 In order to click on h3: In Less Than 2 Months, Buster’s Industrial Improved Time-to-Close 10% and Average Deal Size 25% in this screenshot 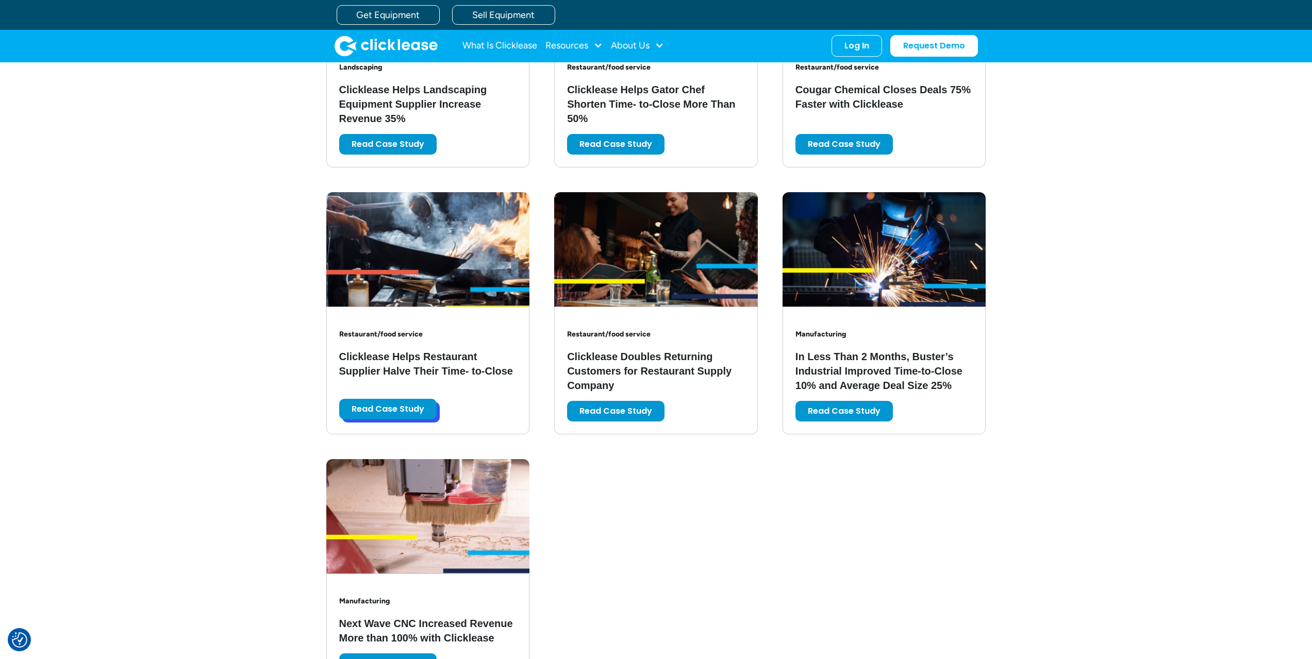, I will do `click(884, 371)`.